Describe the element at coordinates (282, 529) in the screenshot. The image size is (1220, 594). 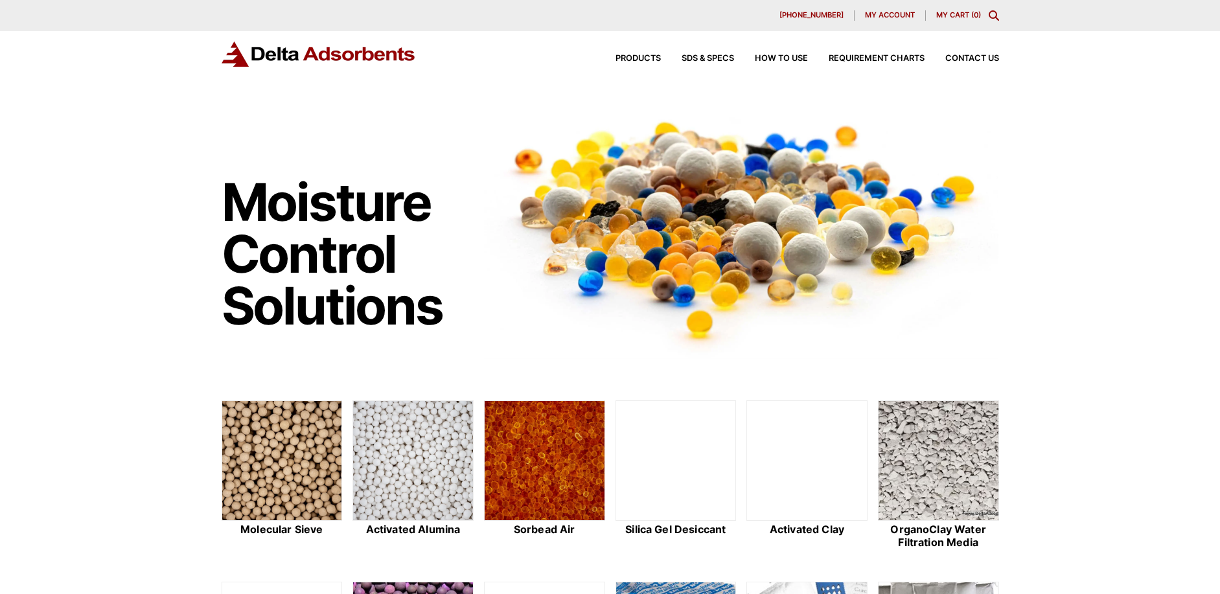
I see `h2: Molecular Sieve` at that location.